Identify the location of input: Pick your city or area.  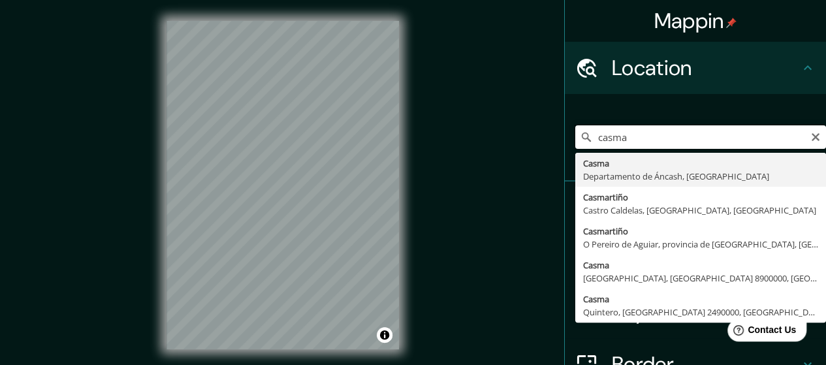
(701, 137).